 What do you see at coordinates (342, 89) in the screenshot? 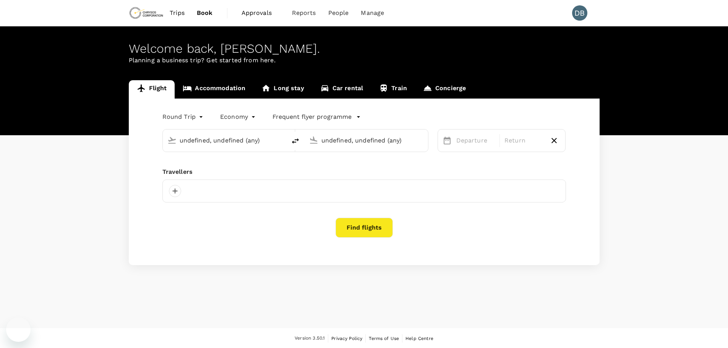
I see `a: Car rental` at bounding box center [342, 89].